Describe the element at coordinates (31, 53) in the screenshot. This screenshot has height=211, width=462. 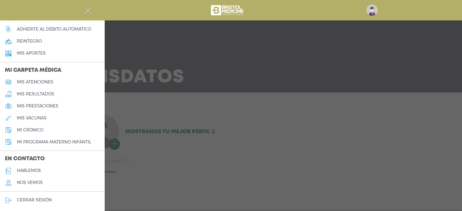
I see `h5: Mis aportes` at that location.